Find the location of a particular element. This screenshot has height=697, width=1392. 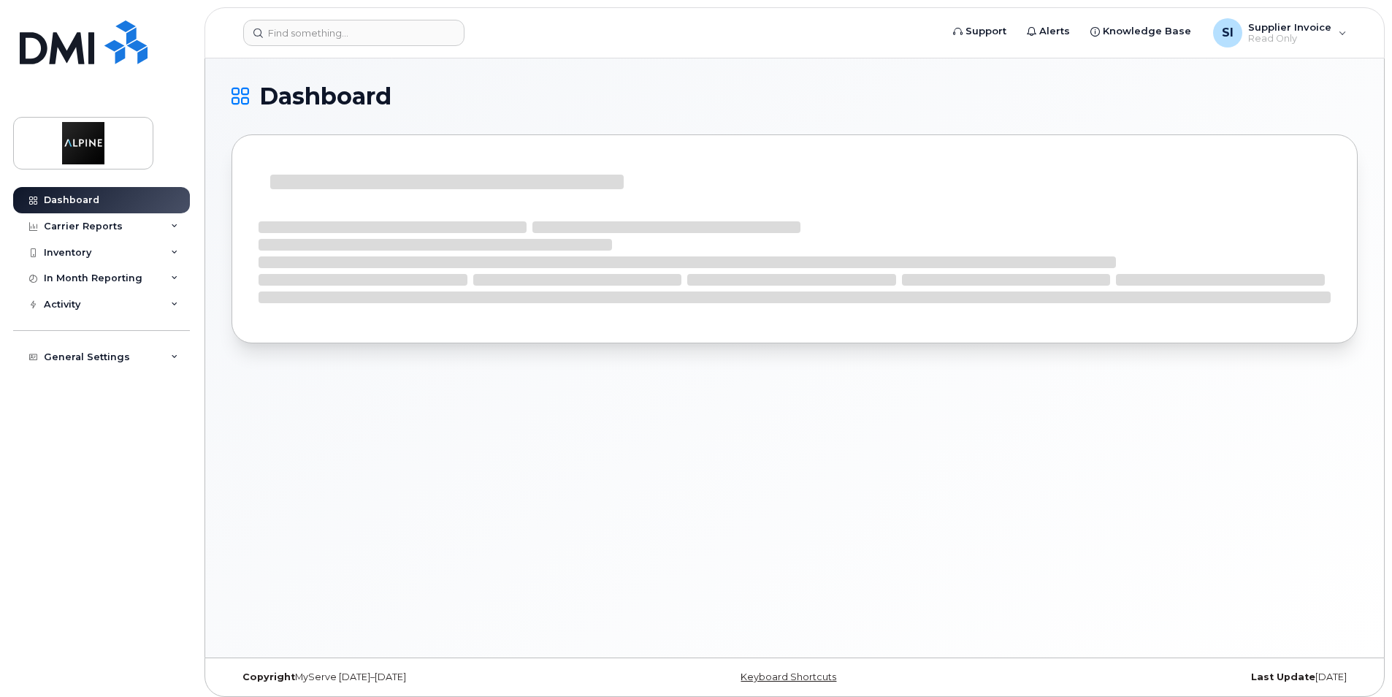

span: Dashboard is located at coordinates (325, 96).